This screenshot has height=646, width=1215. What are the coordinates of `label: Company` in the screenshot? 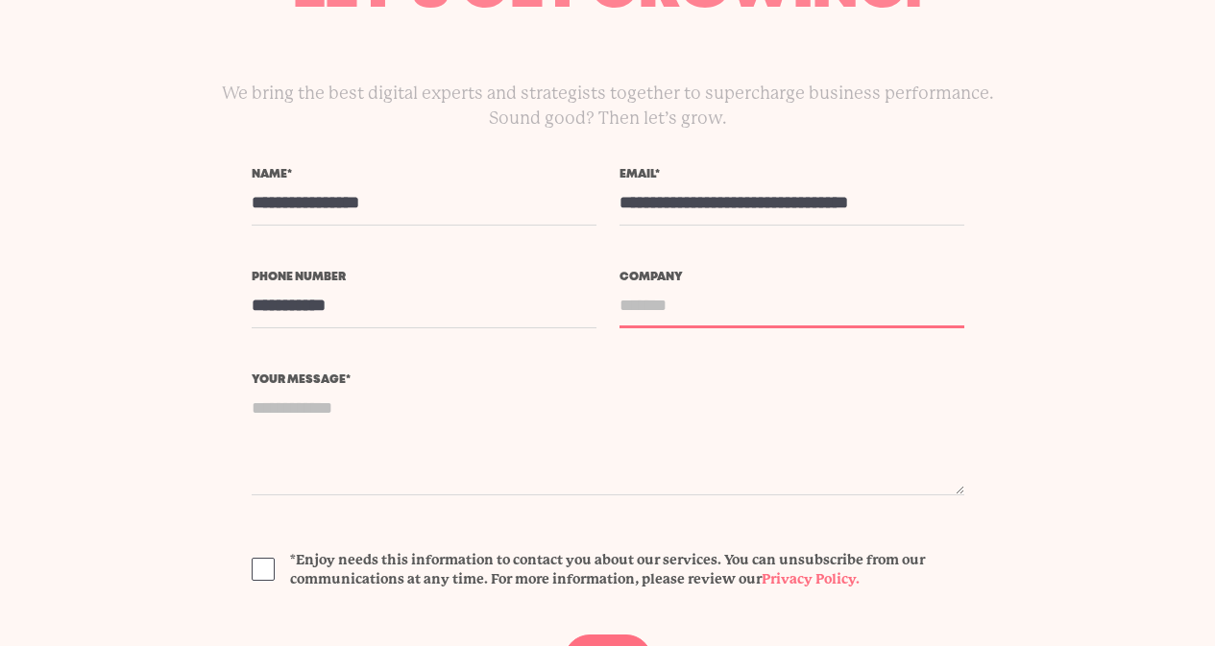 It's located at (791, 277).